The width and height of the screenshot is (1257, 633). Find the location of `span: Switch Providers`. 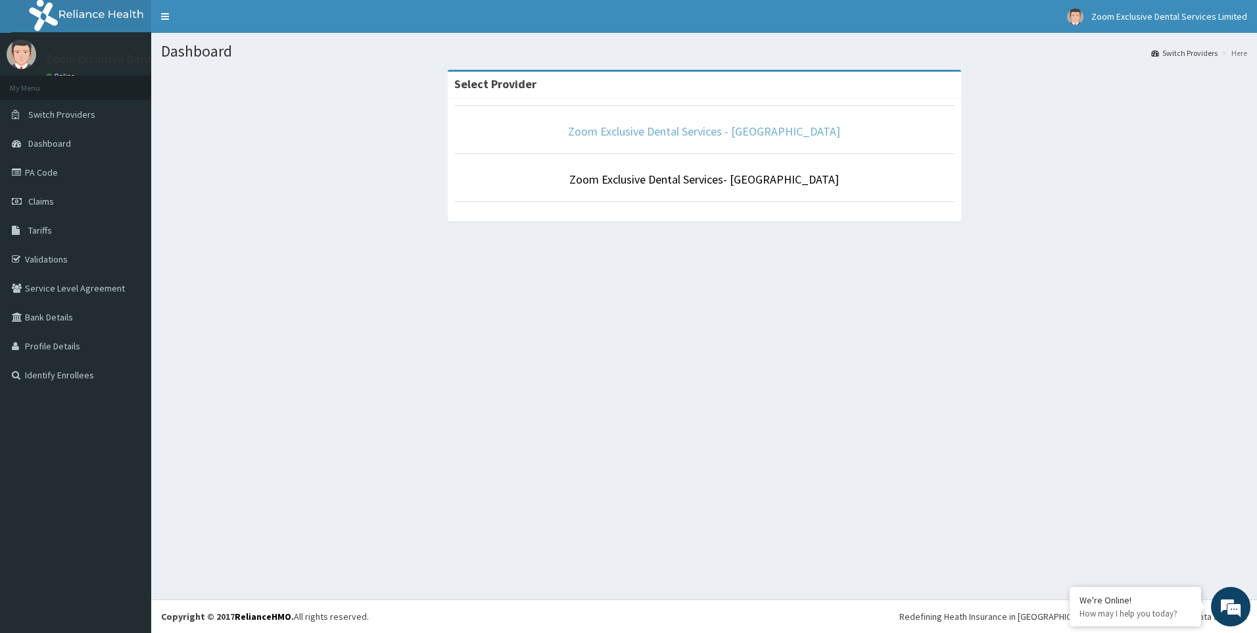

span: Switch Providers is located at coordinates (62, 114).